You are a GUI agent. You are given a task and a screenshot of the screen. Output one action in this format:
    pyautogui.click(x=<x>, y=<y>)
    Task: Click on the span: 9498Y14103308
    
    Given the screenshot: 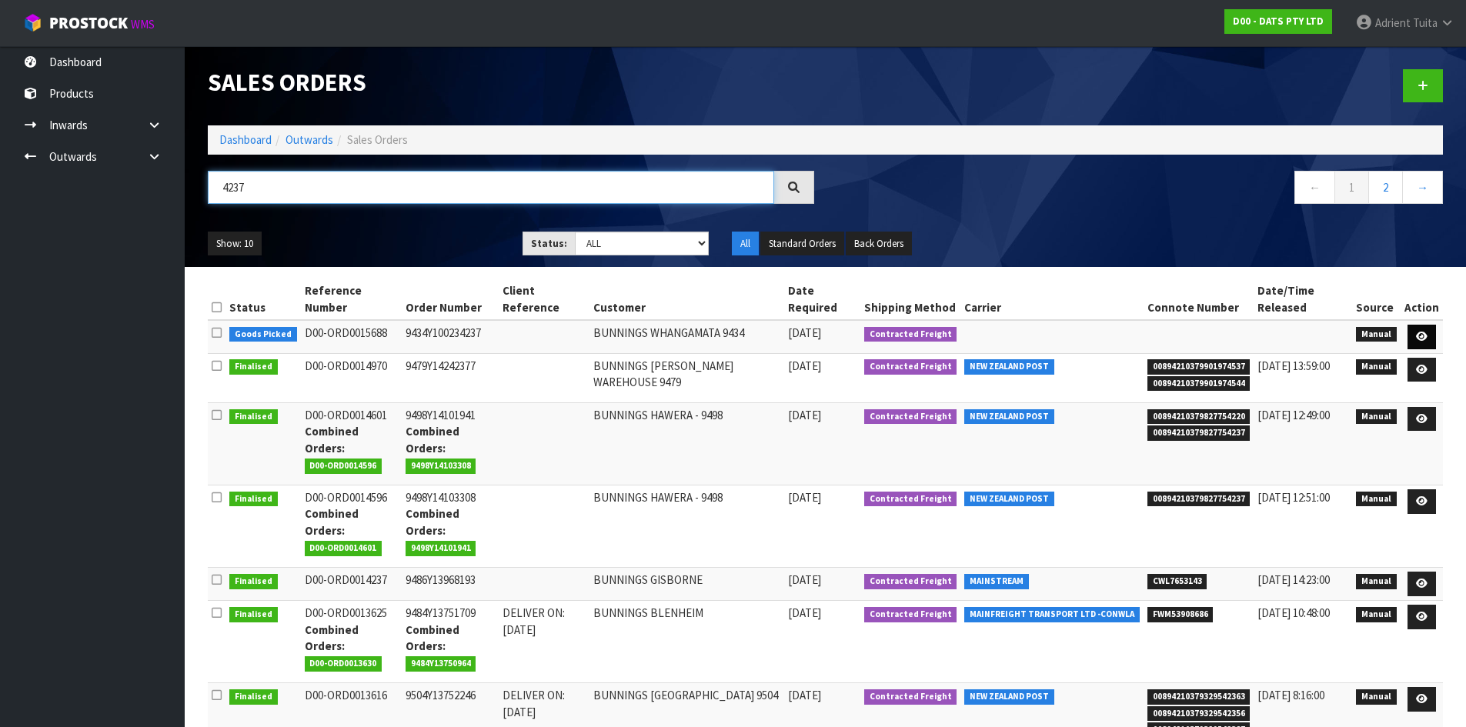 What is the action you would take?
    pyautogui.click(x=441, y=466)
    